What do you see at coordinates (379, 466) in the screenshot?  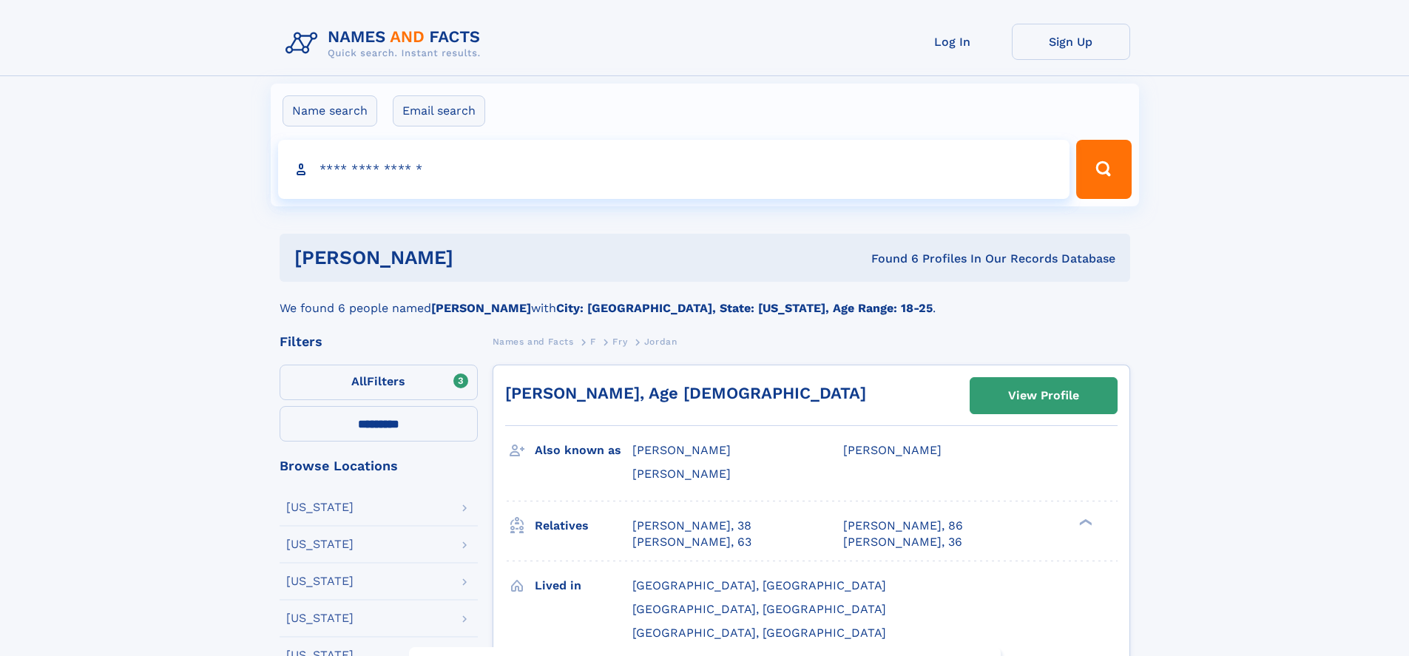 I see `div: Browse Locations` at bounding box center [379, 466].